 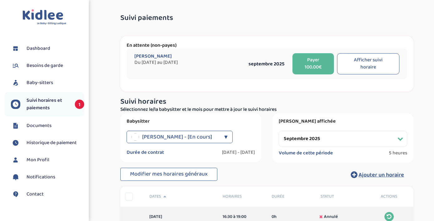 I want to click on span: Horaires, so click(x=242, y=197).